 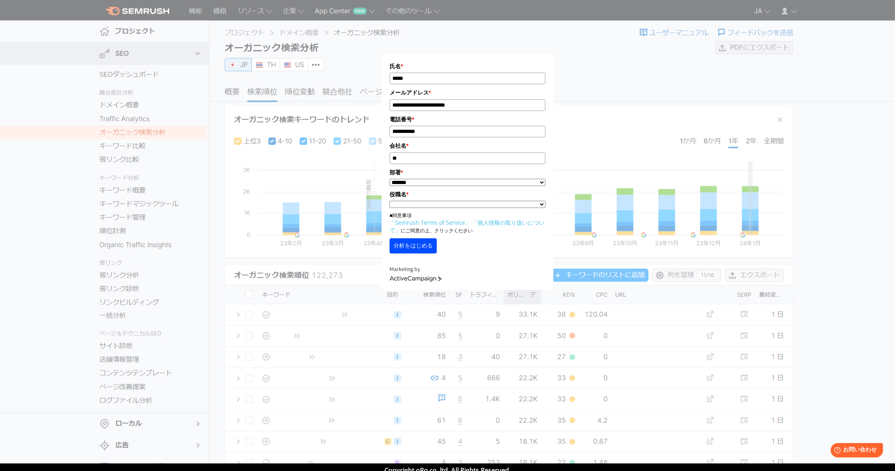 I want to click on div: Marketing by, so click(x=467, y=270).